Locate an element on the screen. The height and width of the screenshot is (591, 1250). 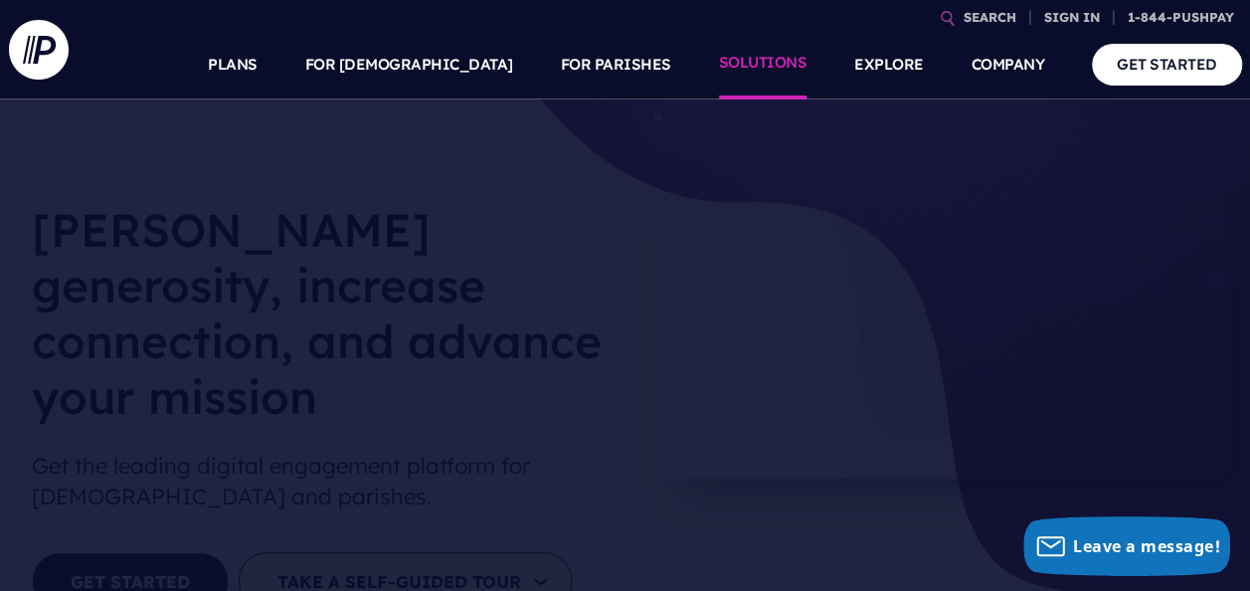
a: GET STARTED is located at coordinates (1166, 64).